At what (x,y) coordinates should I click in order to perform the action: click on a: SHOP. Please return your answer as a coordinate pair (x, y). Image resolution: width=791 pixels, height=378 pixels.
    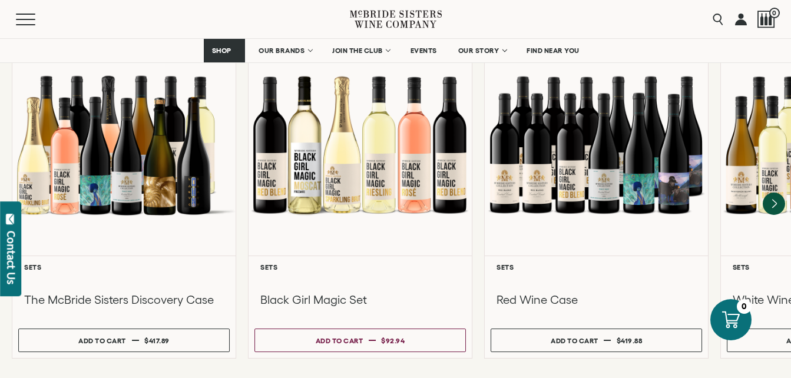
    Looking at the image, I should click on (224, 51).